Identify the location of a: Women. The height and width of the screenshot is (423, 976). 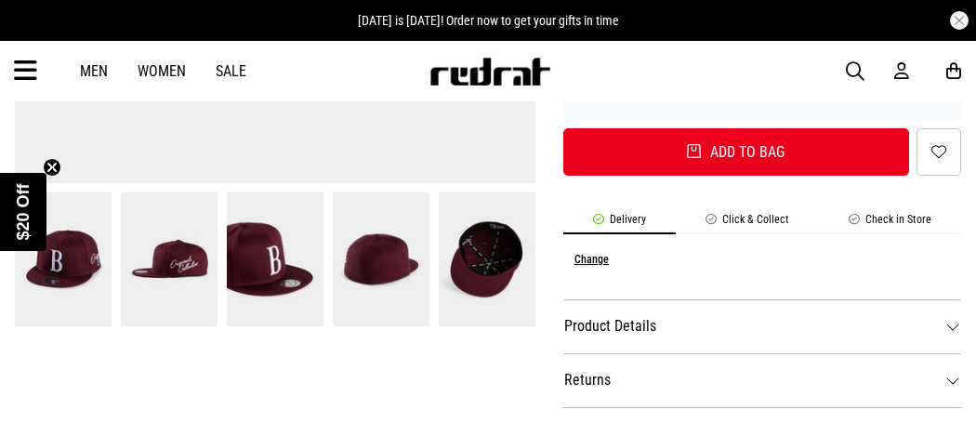
(162, 71).